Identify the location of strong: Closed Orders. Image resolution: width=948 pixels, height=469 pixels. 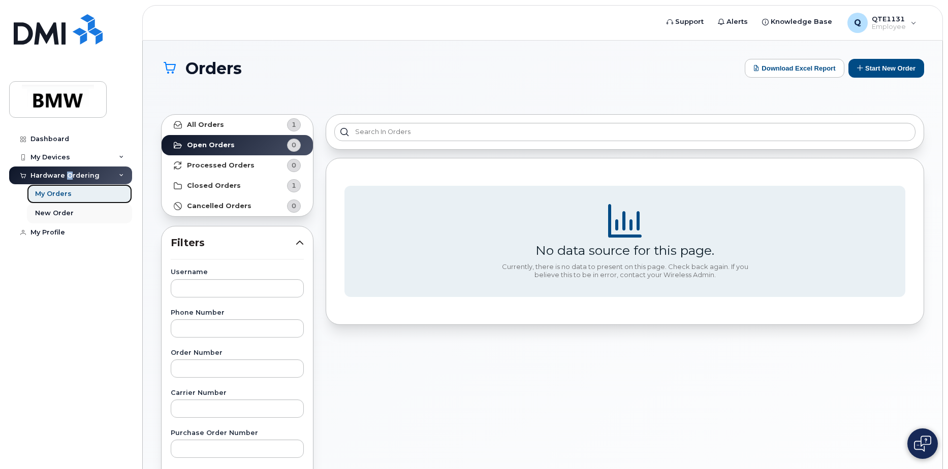
(214, 186).